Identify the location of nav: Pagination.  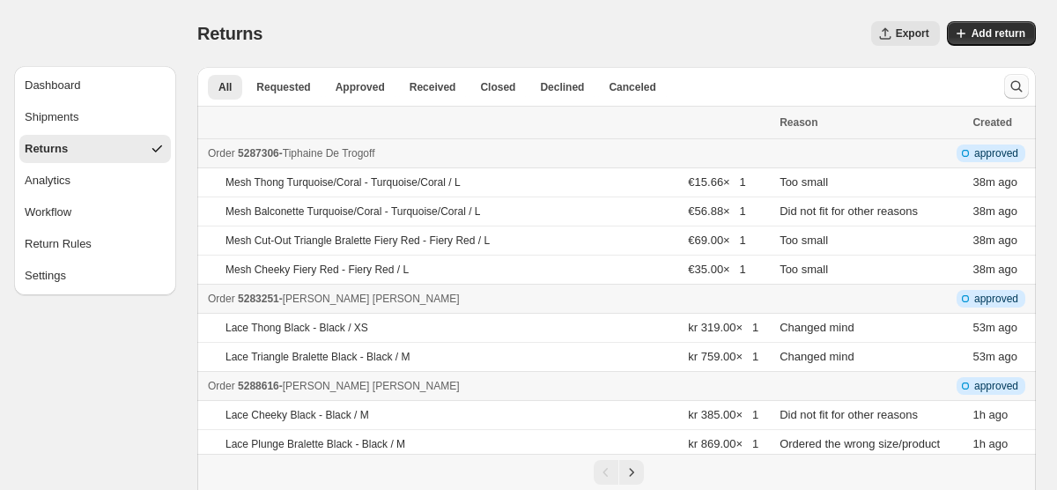
(616, 471).